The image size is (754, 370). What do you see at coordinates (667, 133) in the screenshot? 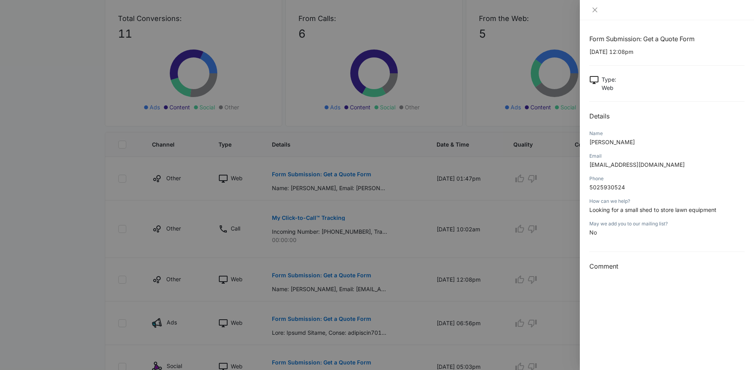
I see `div: Name` at bounding box center [667, 133].